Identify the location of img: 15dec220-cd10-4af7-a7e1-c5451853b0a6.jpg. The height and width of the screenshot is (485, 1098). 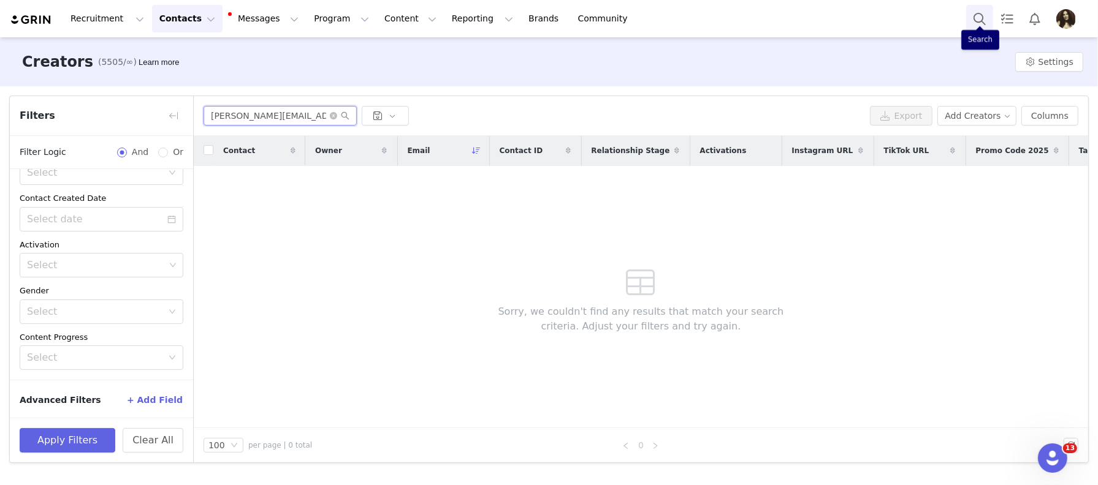
(1066, 19).